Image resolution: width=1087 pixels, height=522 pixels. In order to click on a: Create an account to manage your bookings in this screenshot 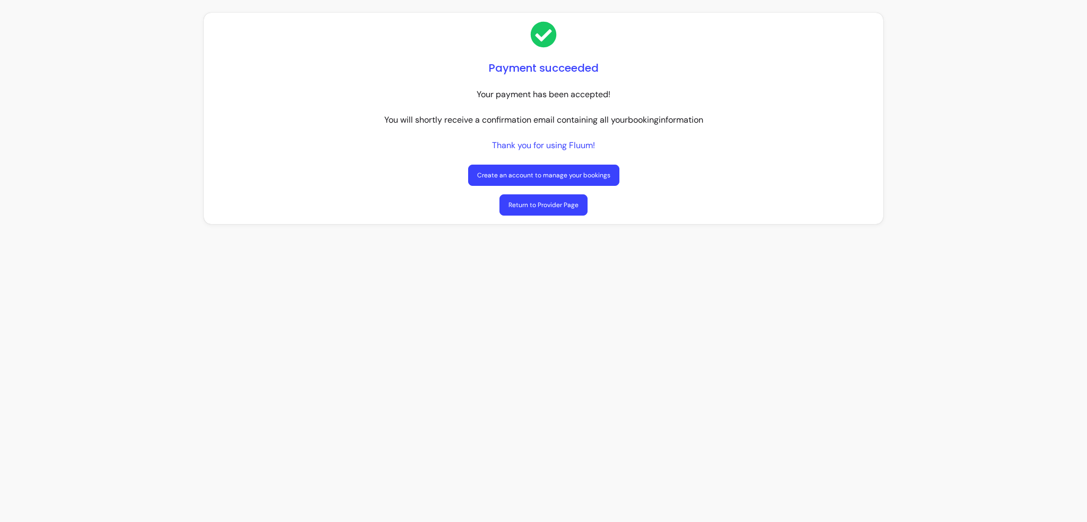, I will do `click(543, 175)`.